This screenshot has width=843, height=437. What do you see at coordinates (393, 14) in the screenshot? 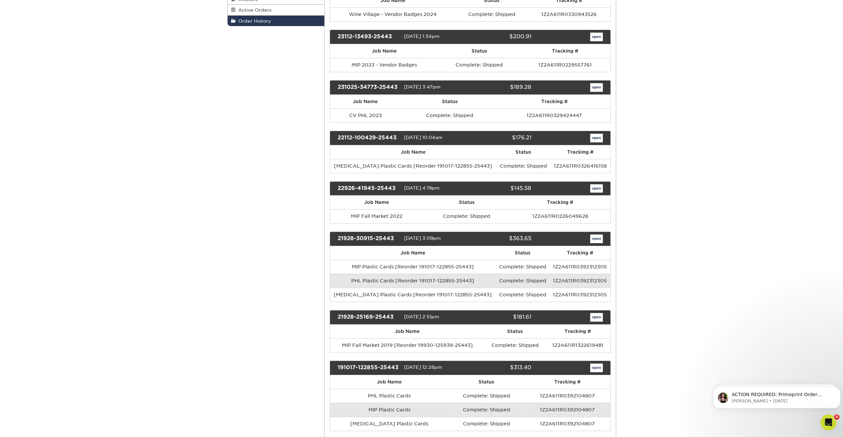
I see `td: Wine Village - Vendor Badges 2024` at bounding box center [393, 14].